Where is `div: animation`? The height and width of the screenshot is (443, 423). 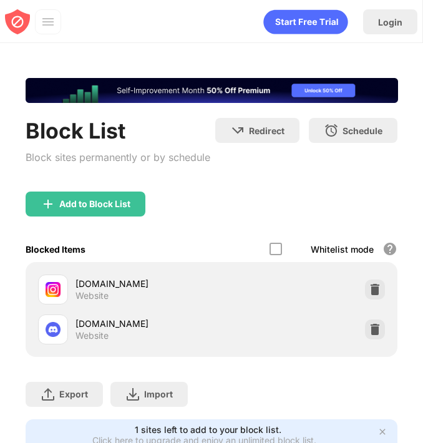 div: animation is located at coordinates (306, 22).